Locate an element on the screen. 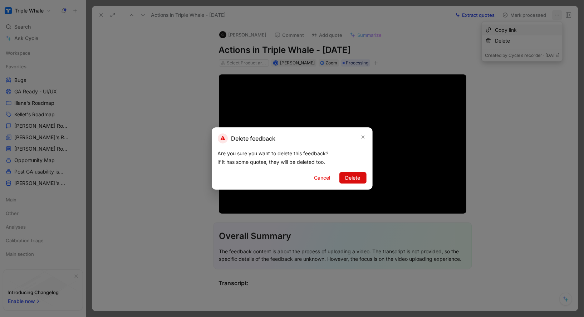 Image resolution: width=584 pixels, height=317 pixels. span: Cancel is located at coordinates (322, 178).